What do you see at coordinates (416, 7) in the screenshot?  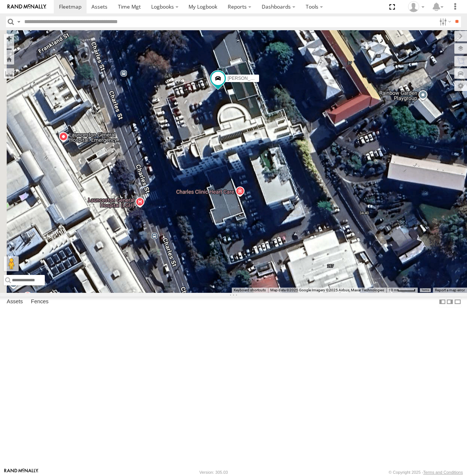 I see `div: Simon Lionetti` at bounding box center [416, 7].